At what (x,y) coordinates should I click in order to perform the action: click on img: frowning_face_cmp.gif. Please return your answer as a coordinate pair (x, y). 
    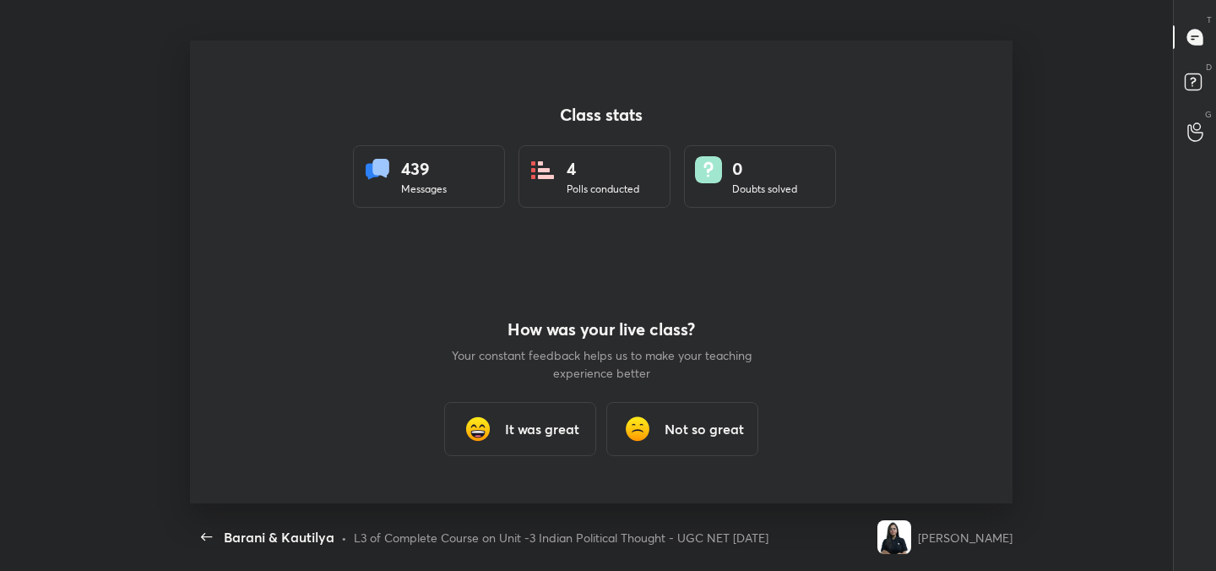
    Looking at the image, I should click on (637, 429).